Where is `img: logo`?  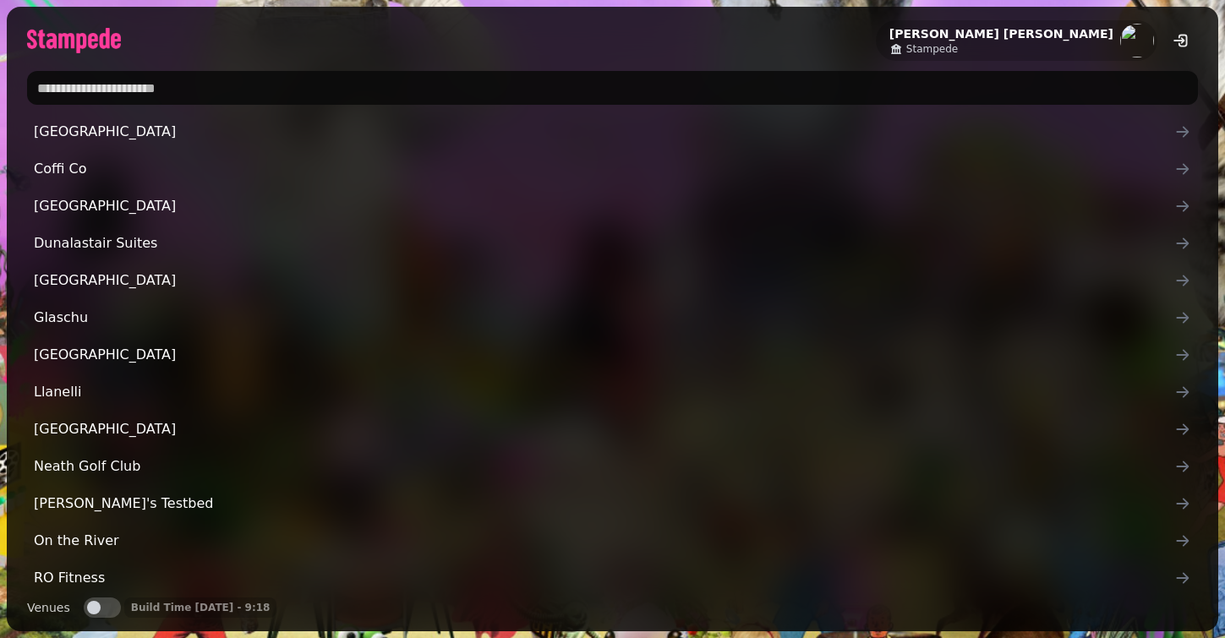
img: logo is located at coordinates (74, 41).